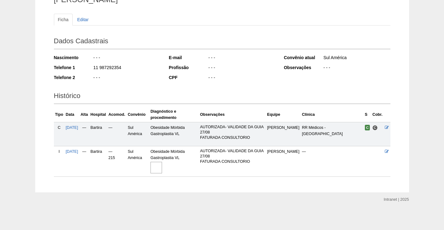 The height and width of the screenshot is (230, 444). I want to click on div: Convênio atual, so click(303, 58).